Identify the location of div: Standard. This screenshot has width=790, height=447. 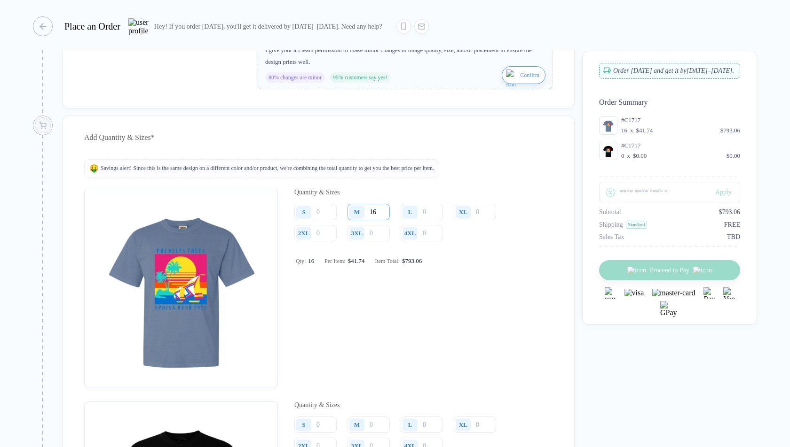
(636, 225).